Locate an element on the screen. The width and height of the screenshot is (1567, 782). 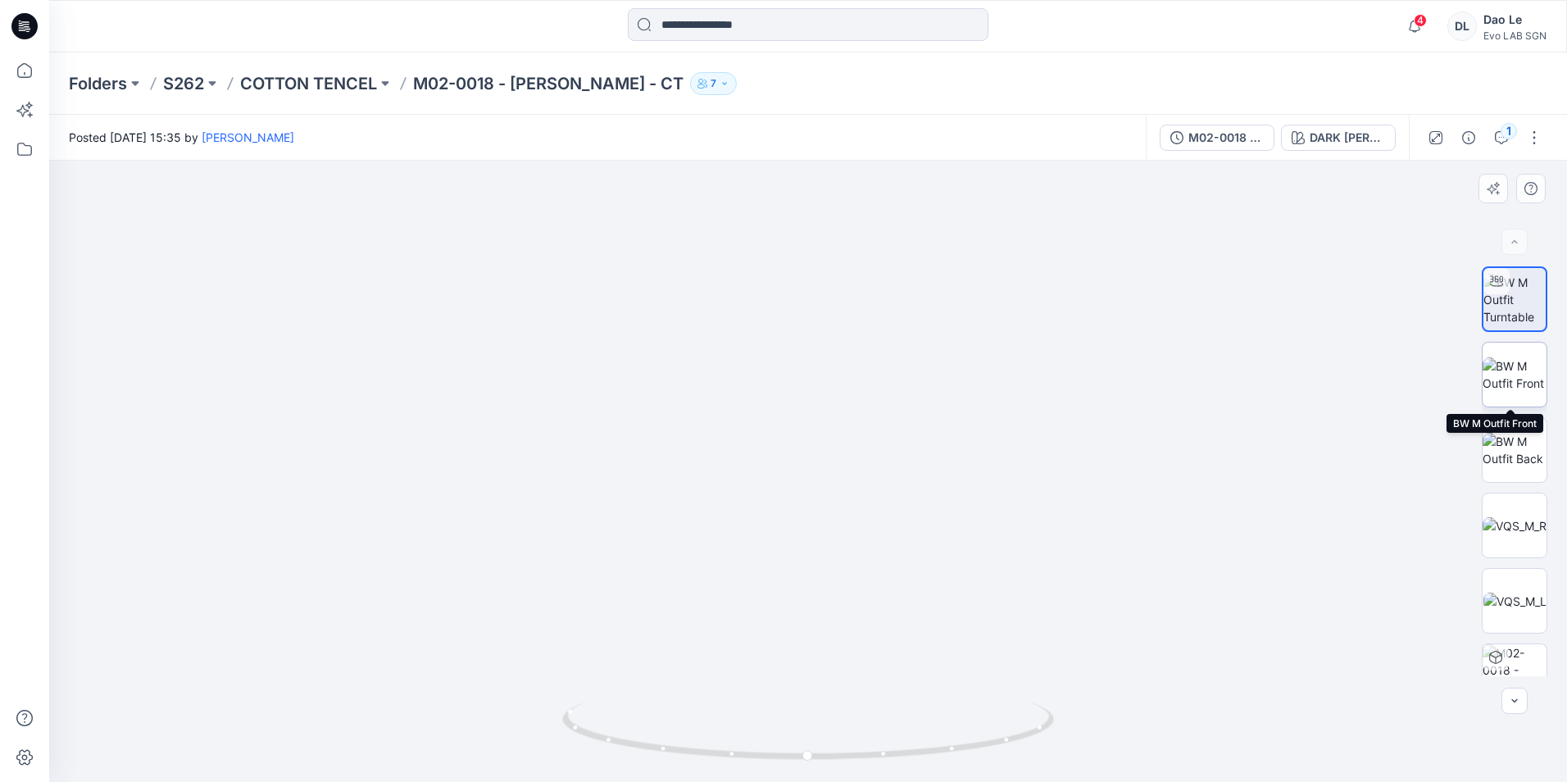
button: 1 is located at coordinates (1501, 138).